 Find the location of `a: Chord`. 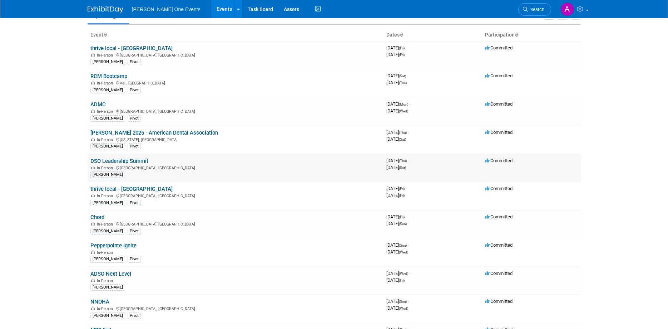

a: Chord is located at coordinates (97, 217).